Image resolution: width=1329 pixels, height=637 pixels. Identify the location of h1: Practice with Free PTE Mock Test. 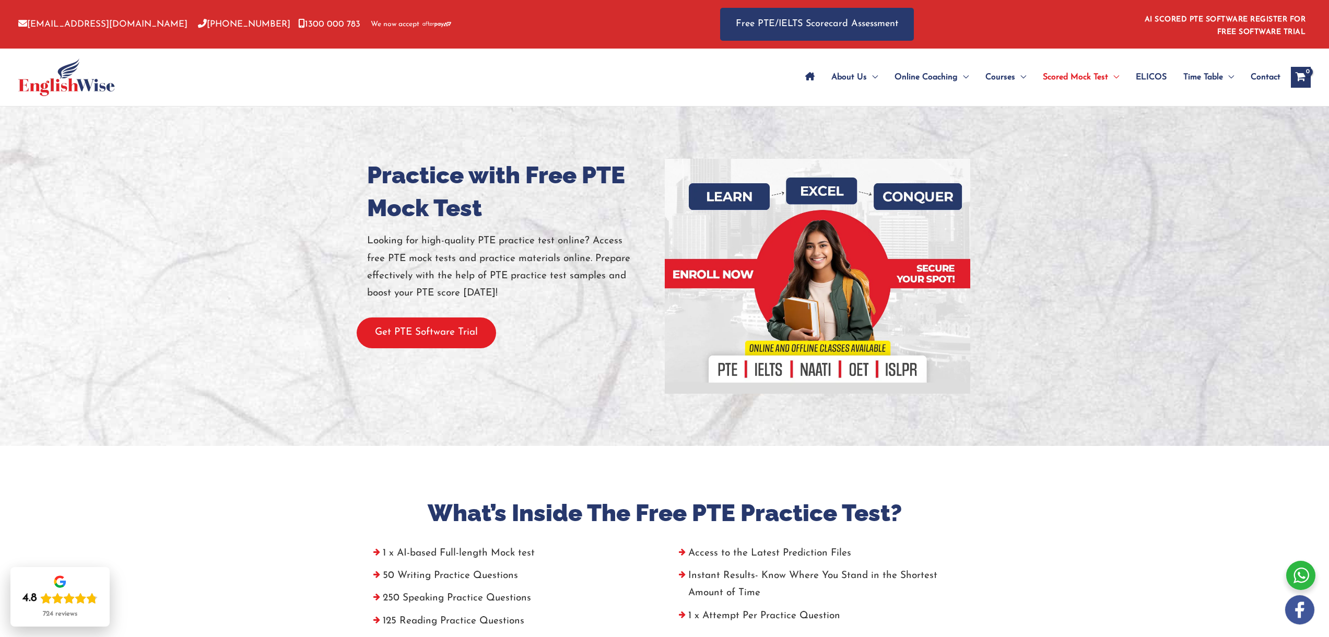
(512, 192).